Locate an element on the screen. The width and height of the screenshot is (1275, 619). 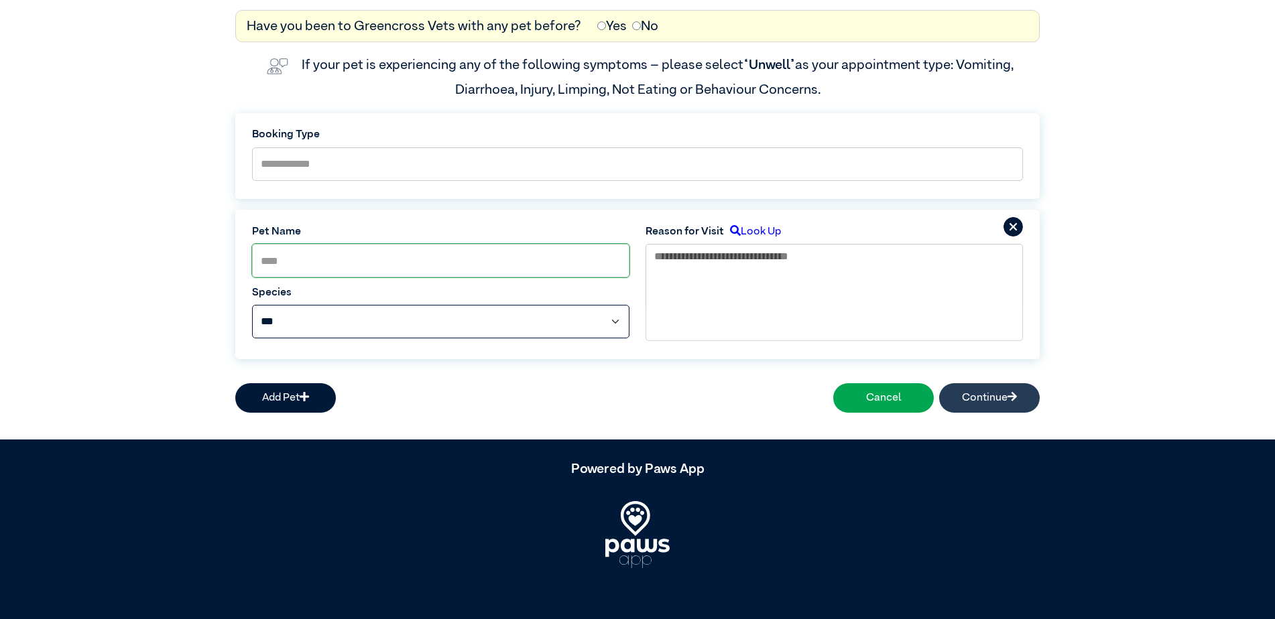
label: Pet Name is located at coordinates (440, 232).